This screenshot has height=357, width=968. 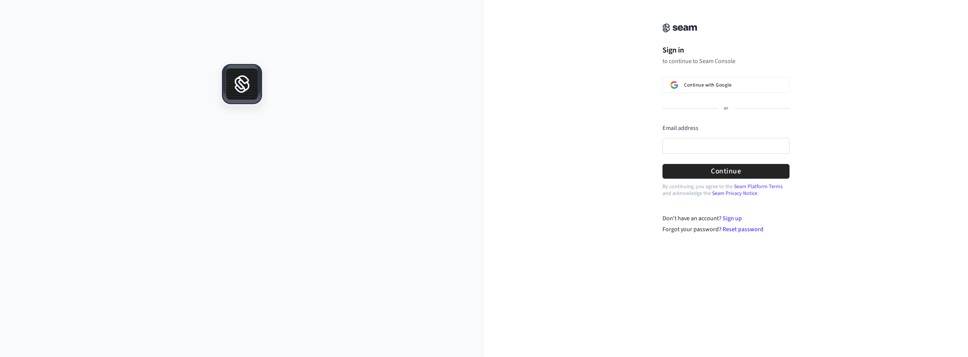 What do you see at coordinates (674, 85) in the screenshot?
I see `img: Sign in with Google` at bounding box center [674, 85].